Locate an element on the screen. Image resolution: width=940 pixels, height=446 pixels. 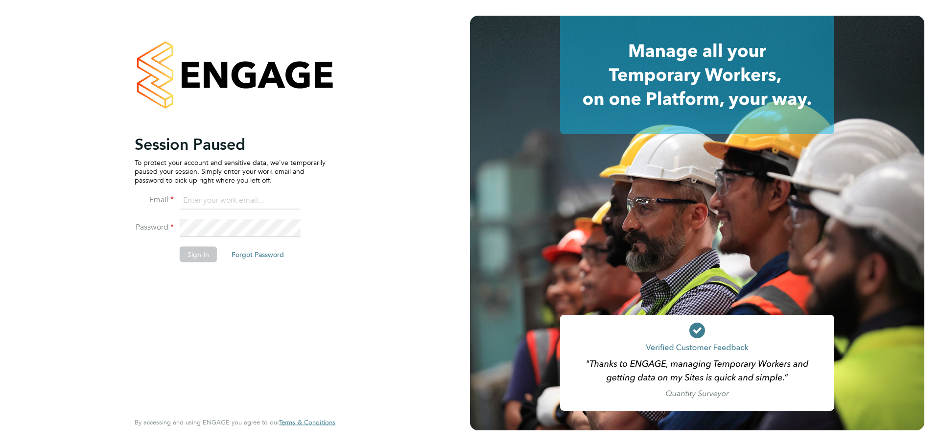
input: Enter your work email... is located at coordinates (240, 201).